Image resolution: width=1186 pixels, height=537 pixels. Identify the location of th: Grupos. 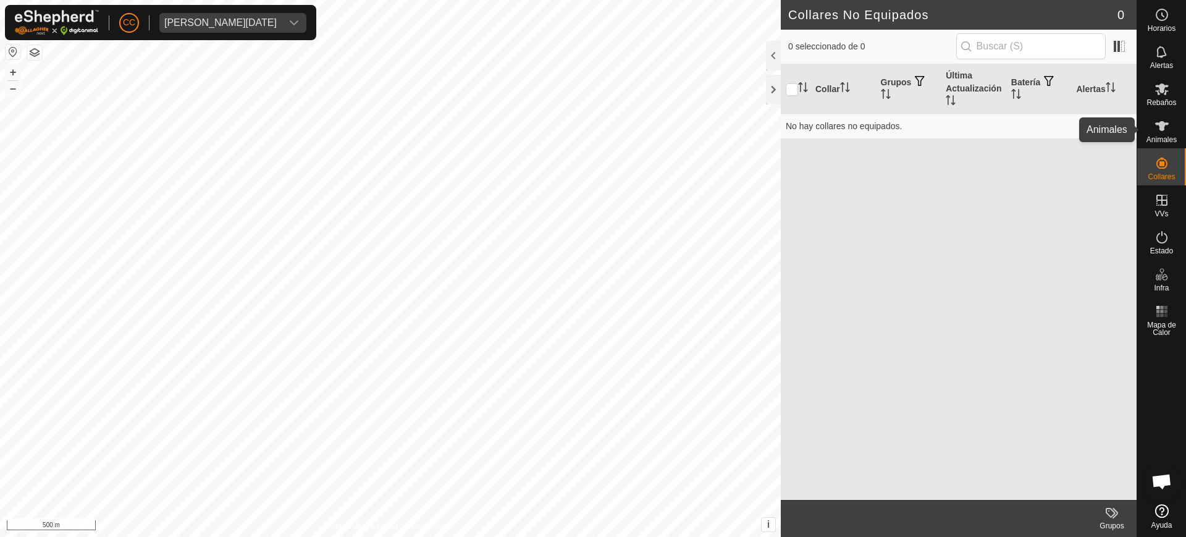
(909, 89).